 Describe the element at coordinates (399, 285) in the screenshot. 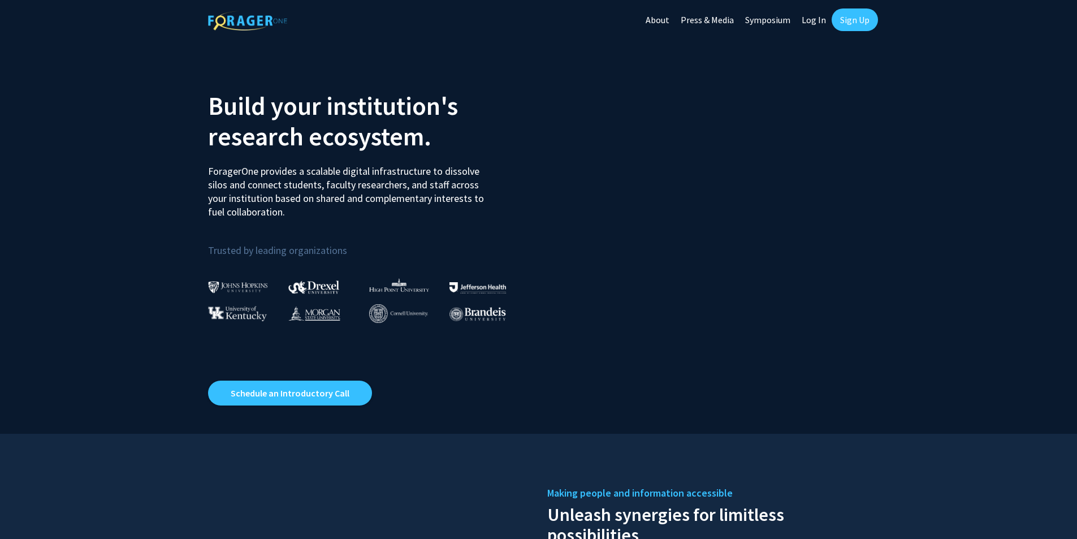

I see `img: High Point University` at that location.